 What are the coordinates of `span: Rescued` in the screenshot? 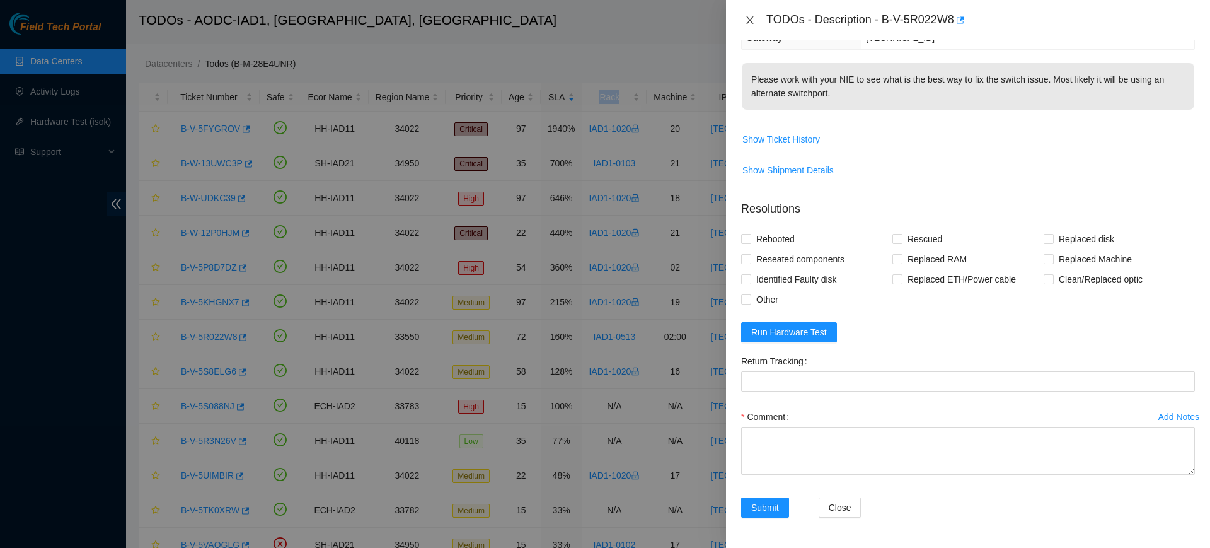 It's located at (925, 239).